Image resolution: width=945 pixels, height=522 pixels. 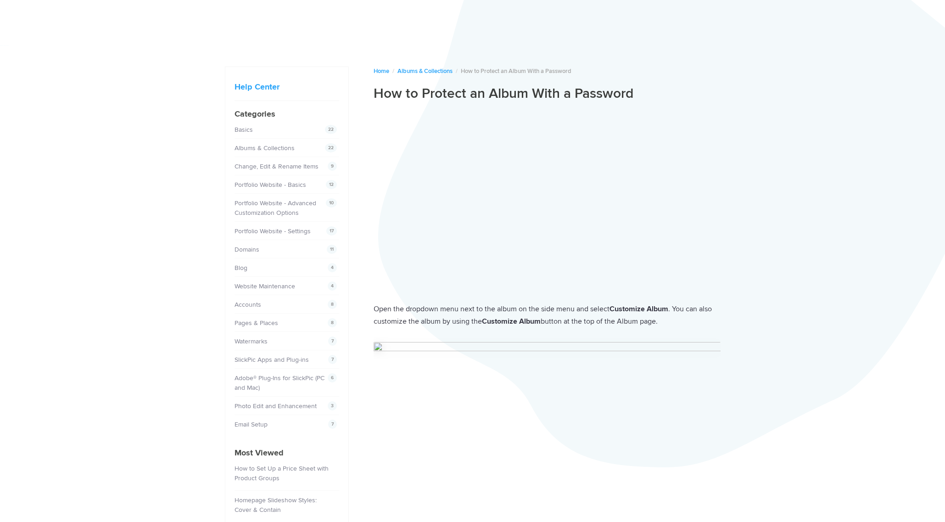 What do you see at coordinates (248, 304) in the screenshot?
I see `a: Accounts` at bounding box center [248, 304].